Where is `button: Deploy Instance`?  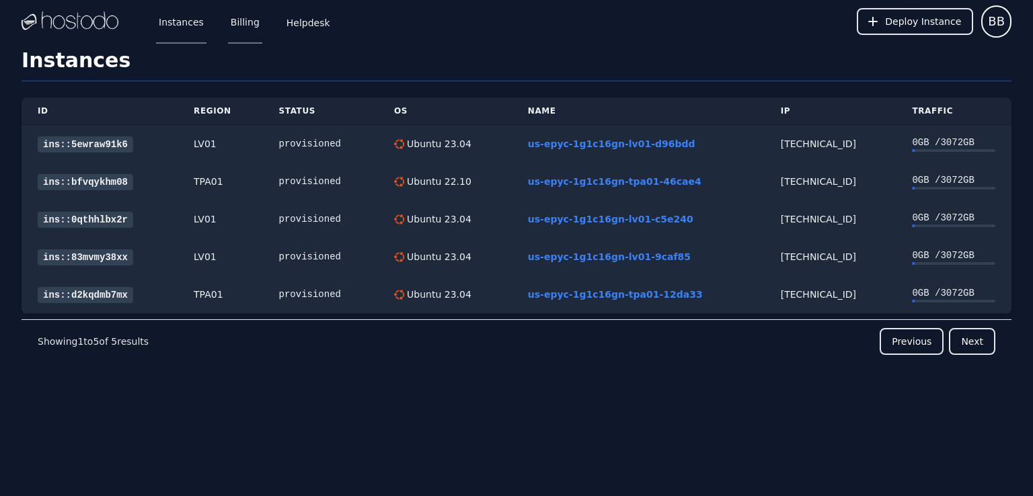 button: Deploy Instance is located at coordinates (915, 22).